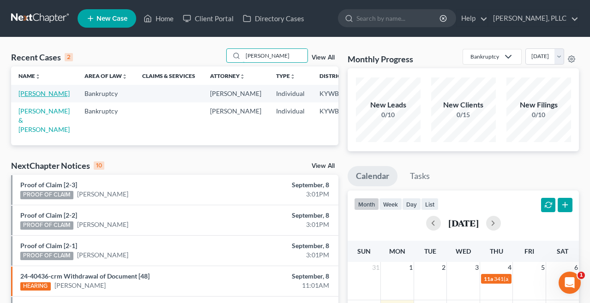 Image resolution: width=590 pixels, height=303 pixels. I want to click on a: Nameunfold_more, so click(30, 76).